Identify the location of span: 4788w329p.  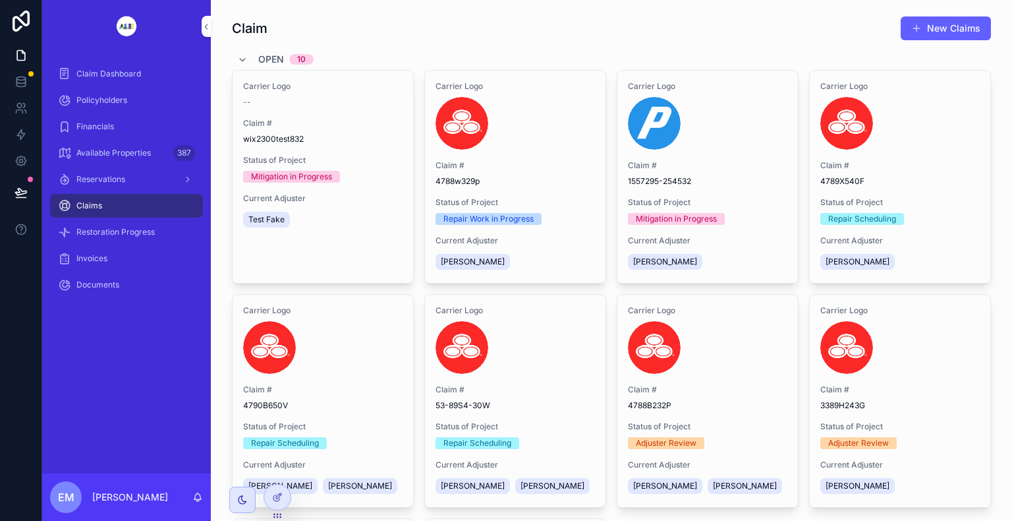
(515, 181).